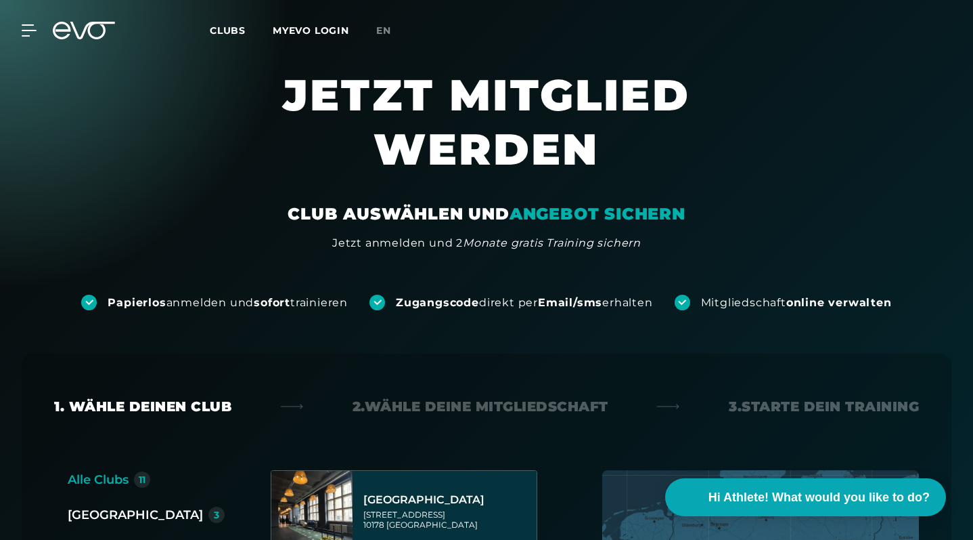  Describe the element at coordinates (142, 479) in the screenshot. I see `div: 11` at that location.